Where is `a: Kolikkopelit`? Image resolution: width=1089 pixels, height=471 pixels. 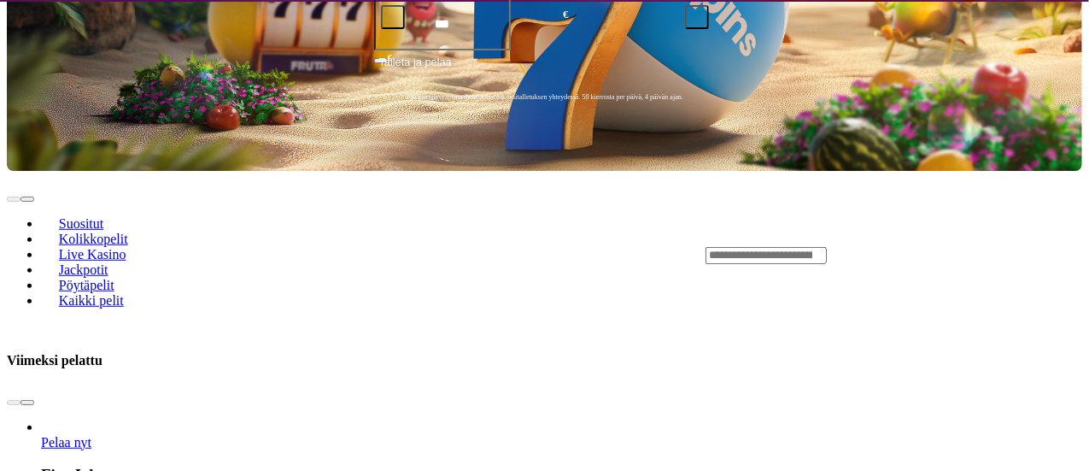
a: Kolikkopelit is located at coordinates (93, 239).